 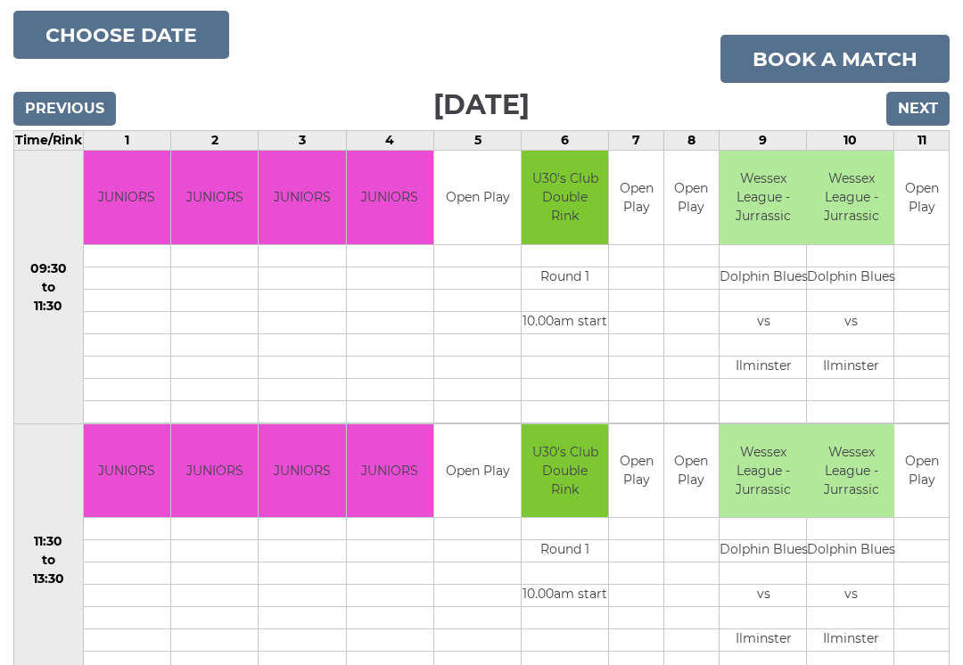 What do you see at coordinates (922, 141) in the screenshot?
I see `td: 11` at bounding box center [922, 141].